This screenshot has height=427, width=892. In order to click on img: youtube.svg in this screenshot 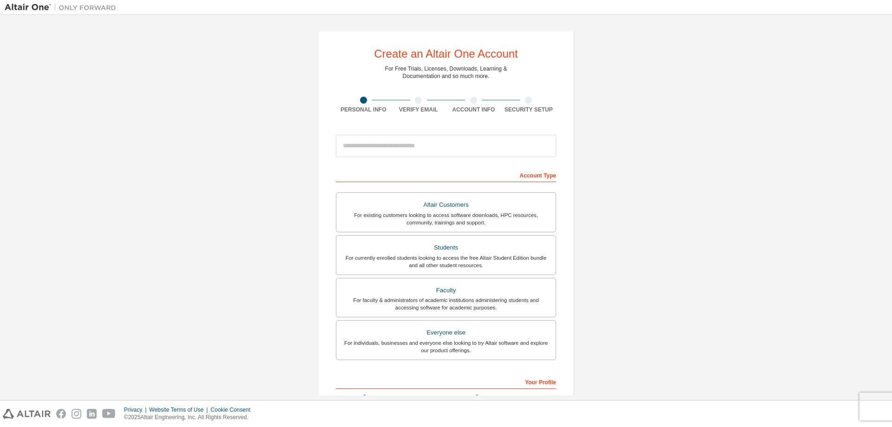, I will do `click(109, 414)`.